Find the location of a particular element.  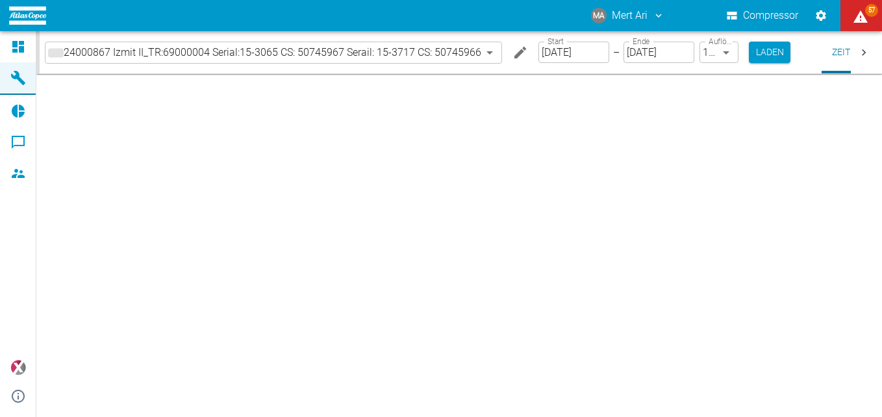

span: 24000867 Izmit II_TR:69000004 Serial:15-3065 CS: 50745967 Serail: 15-3717 CS: 50745966 is located at coordinates (272, 52).